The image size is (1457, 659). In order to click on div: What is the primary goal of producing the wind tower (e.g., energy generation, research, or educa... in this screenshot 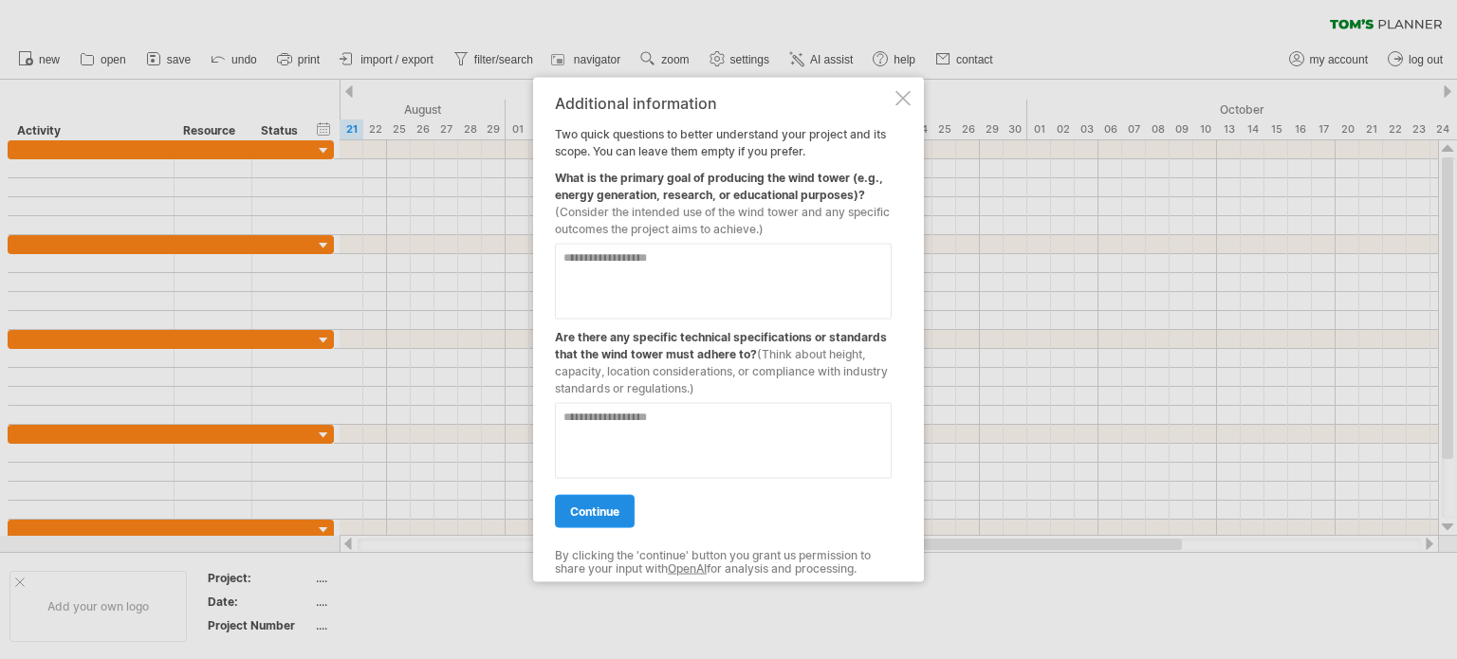, I will do `click(723, 198)`.